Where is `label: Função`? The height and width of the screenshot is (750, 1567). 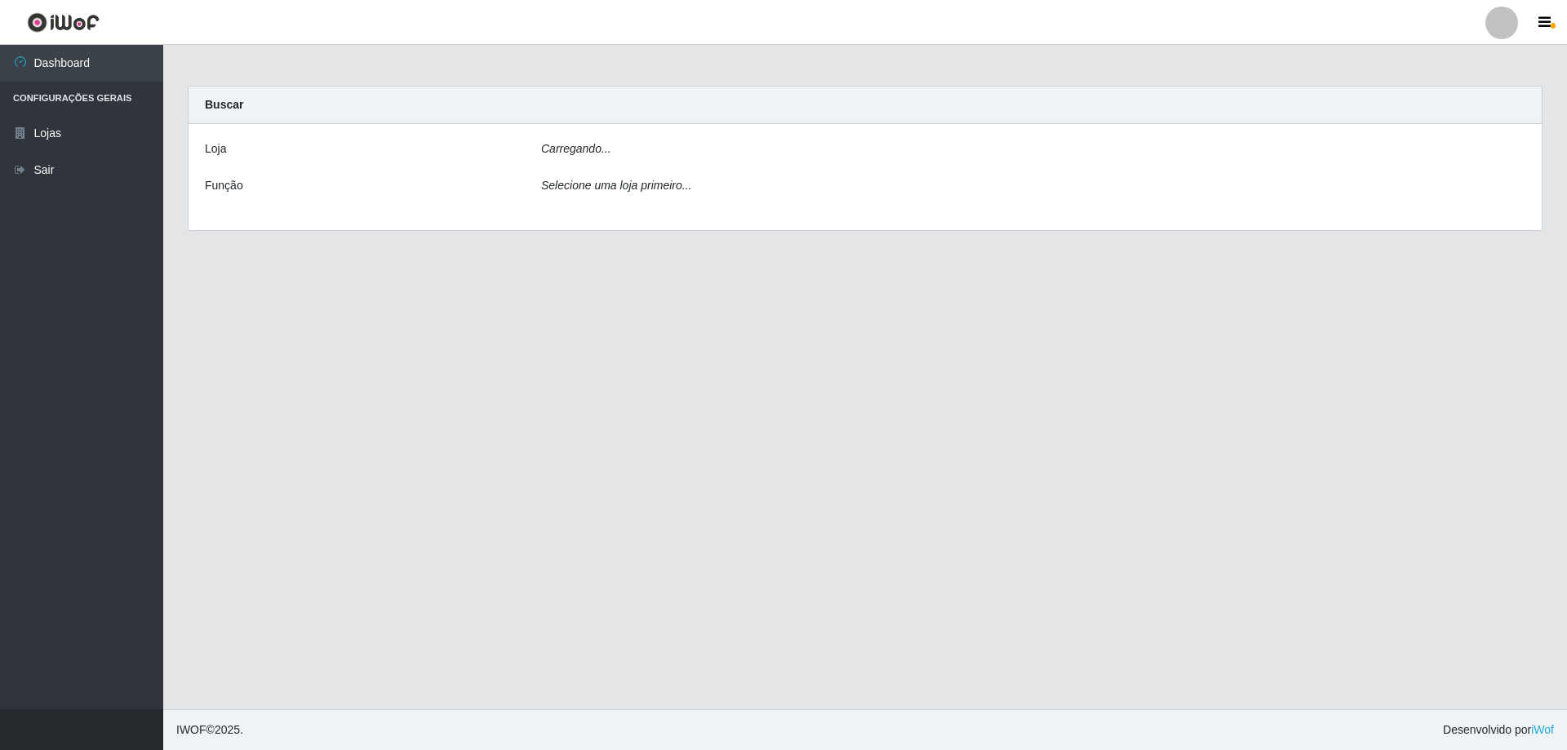
label: Função is located at coordinates (224, 185).